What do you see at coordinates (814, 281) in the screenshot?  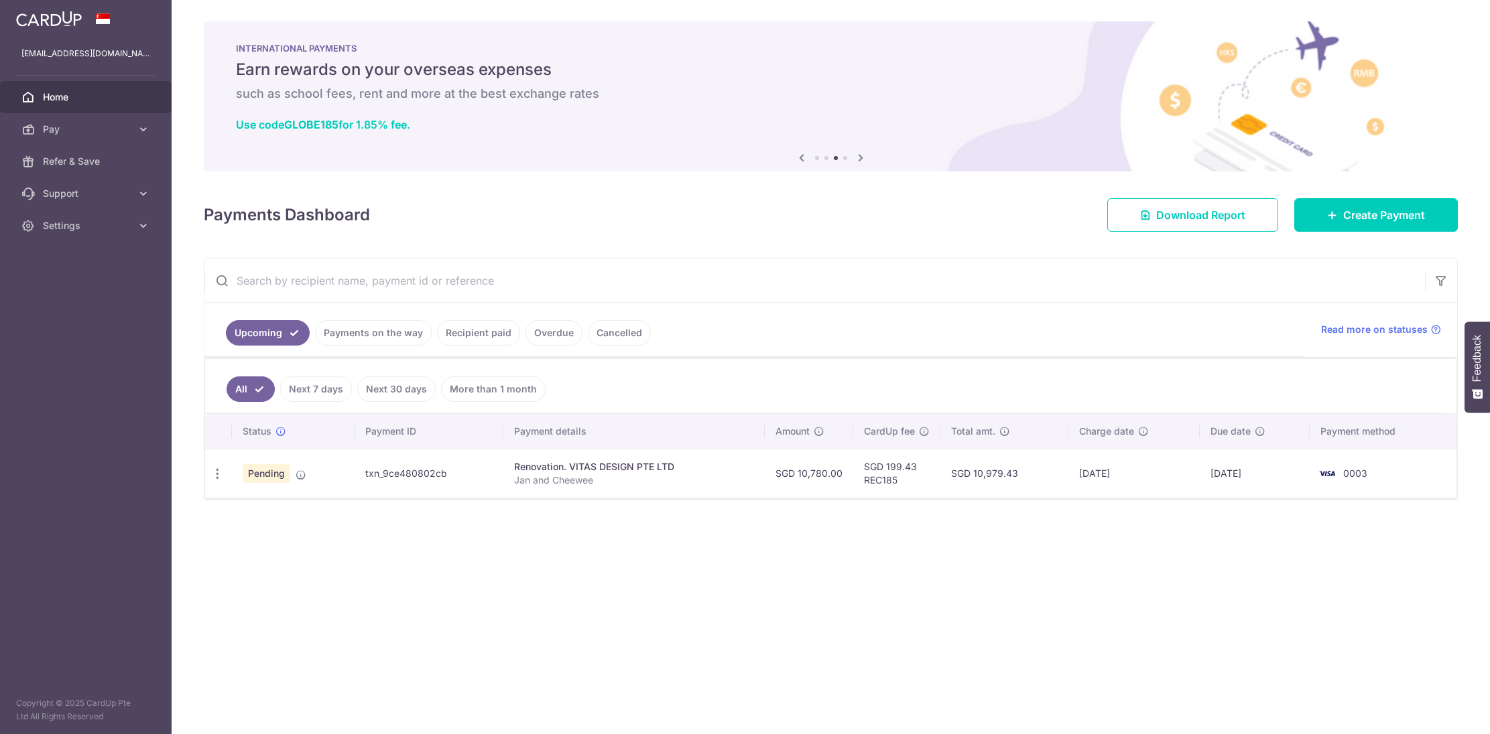 I see `input: Search by recipient name, payment id or reference` at bounding box center [814, 281].